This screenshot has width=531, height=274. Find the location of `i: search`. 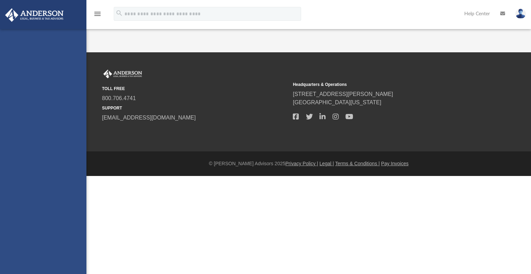

i: search is located at coordinates (119, 13).